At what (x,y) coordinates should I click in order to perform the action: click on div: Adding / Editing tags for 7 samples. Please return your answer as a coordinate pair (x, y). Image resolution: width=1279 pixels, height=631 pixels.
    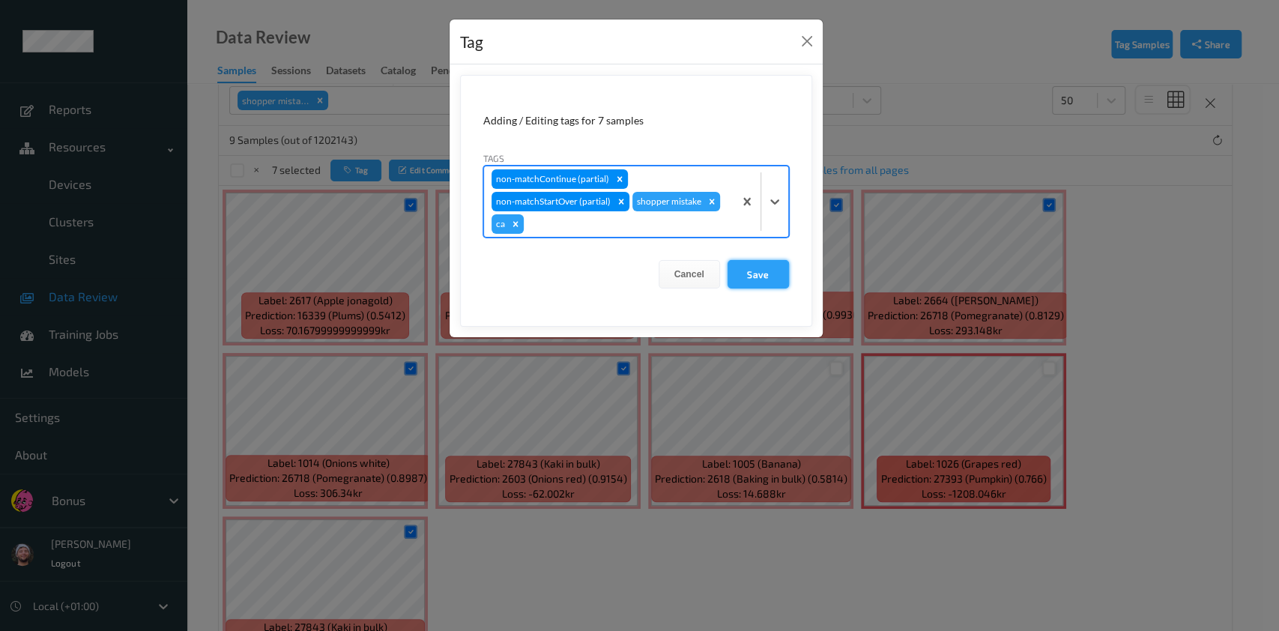
    Looking at the image, I should click on (636, 121).